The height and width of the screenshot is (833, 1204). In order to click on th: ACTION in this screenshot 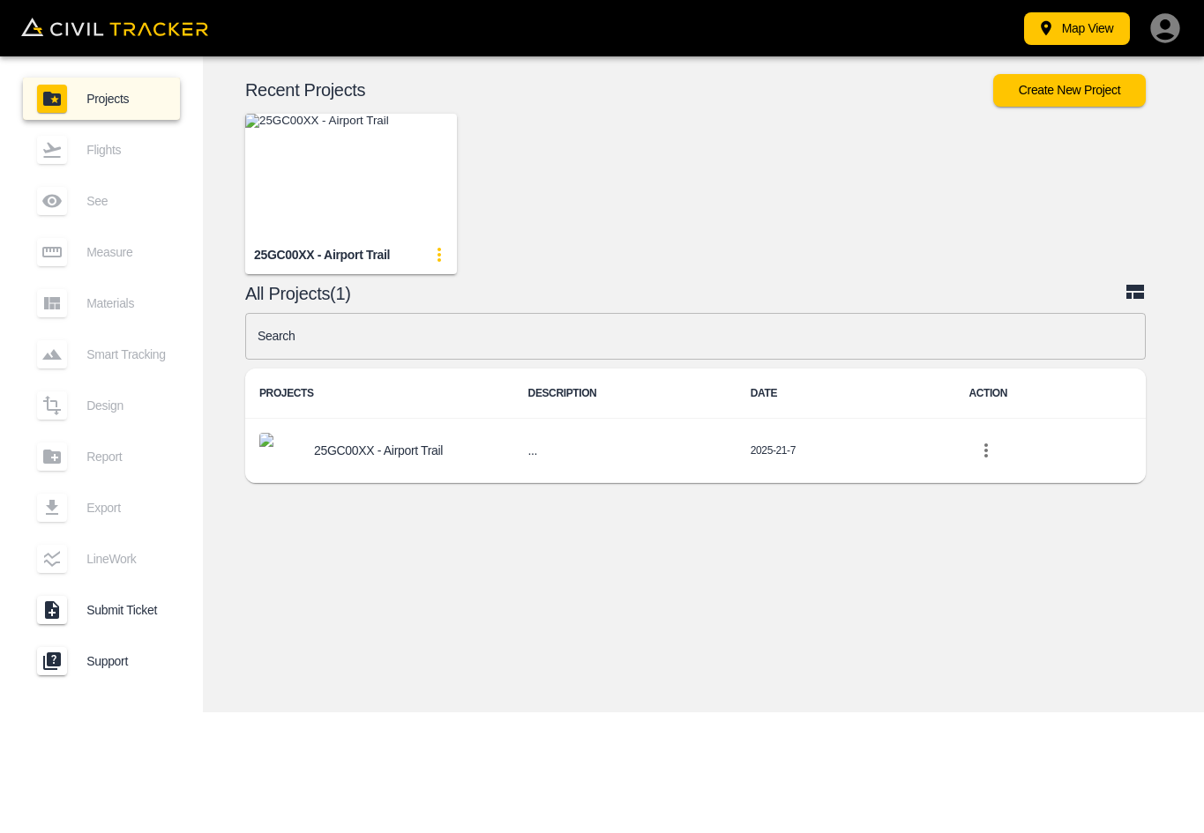, I will do `click(1063, 393)`.